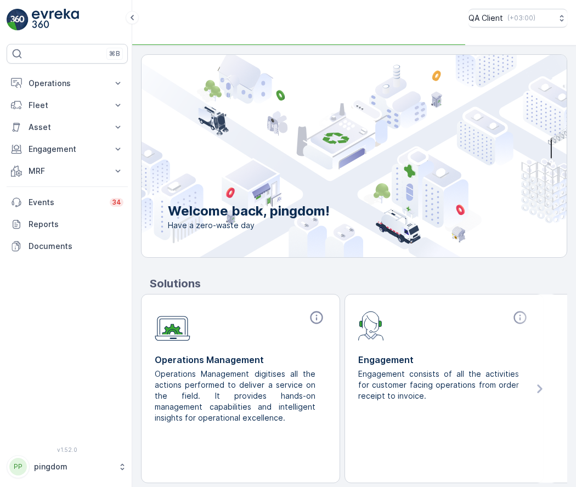 The image size is (576, 487). Describe the element at coordinates (67, 127) in the screenshot. I see `p: Asset` at that location.